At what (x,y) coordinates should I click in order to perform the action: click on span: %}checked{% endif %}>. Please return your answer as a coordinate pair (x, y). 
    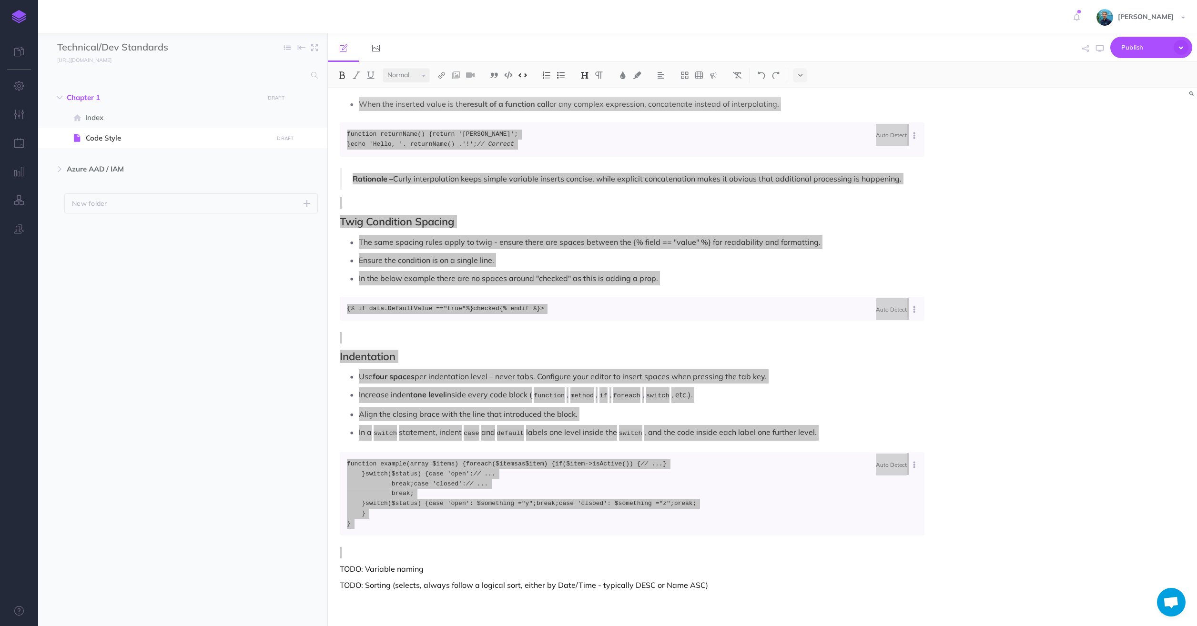
    Looking at the image, I should click on (505, 308).